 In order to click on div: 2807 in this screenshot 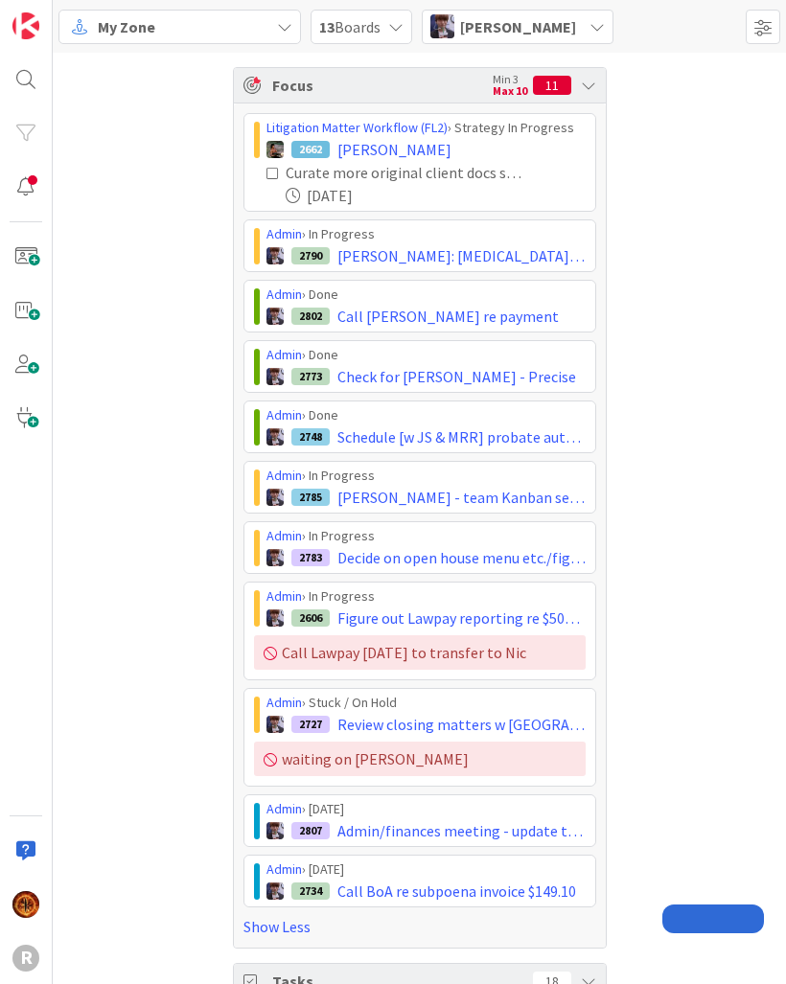, I will do `click(310, 831)`.